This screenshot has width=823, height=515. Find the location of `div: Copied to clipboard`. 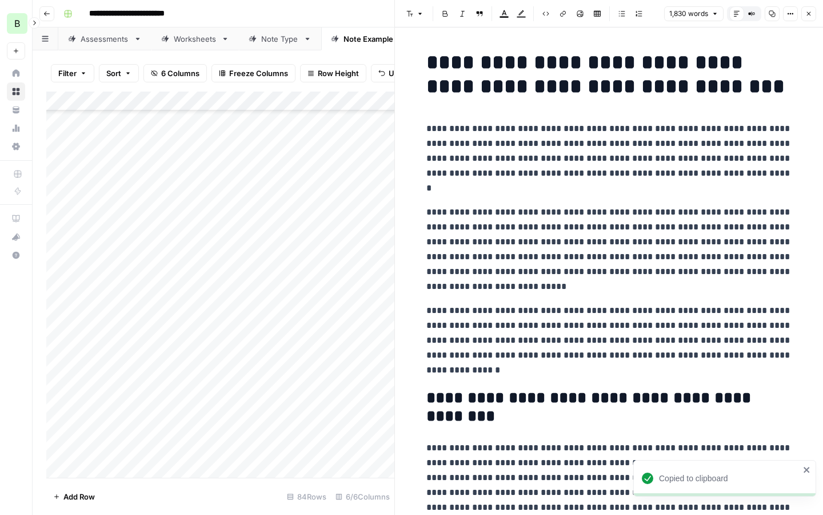

div: Copied to clipboard is located at coordinates (730, 478).